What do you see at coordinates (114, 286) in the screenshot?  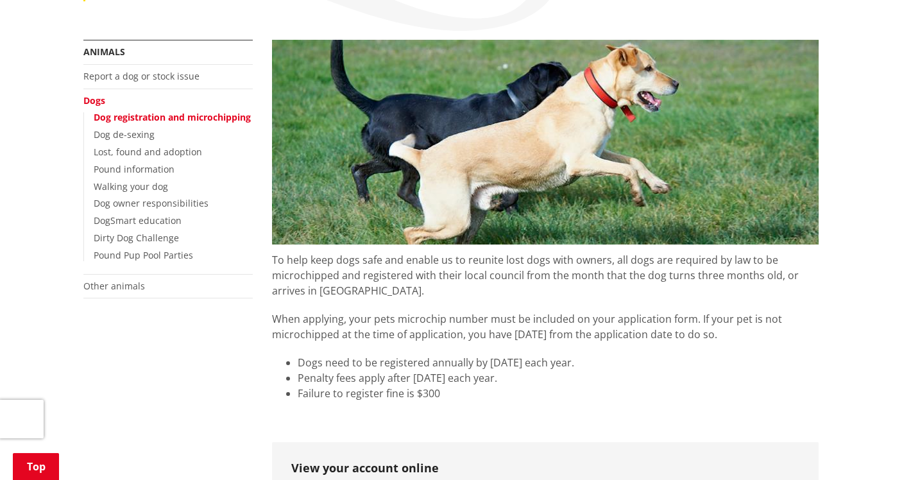 I see `a: Other animals` at bounding box center [114, 286].